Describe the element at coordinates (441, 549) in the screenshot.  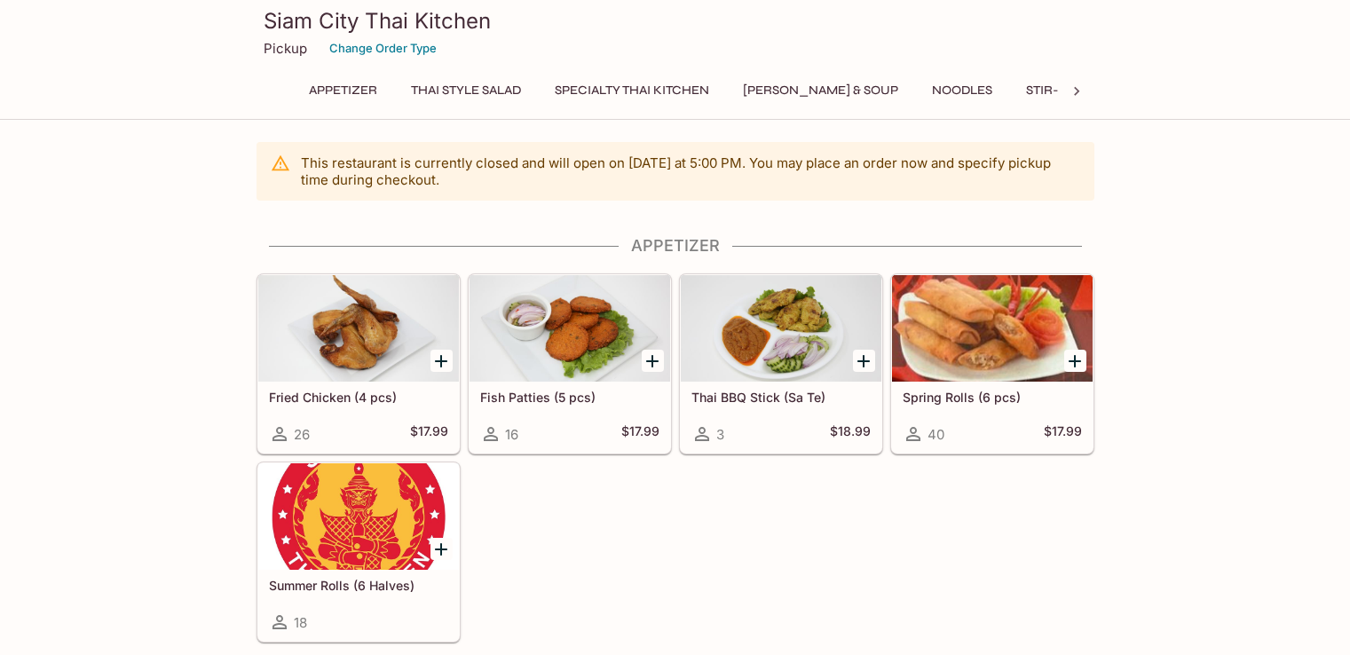
I see `button: Add Summer Rolls (6 Halves)` at that location.